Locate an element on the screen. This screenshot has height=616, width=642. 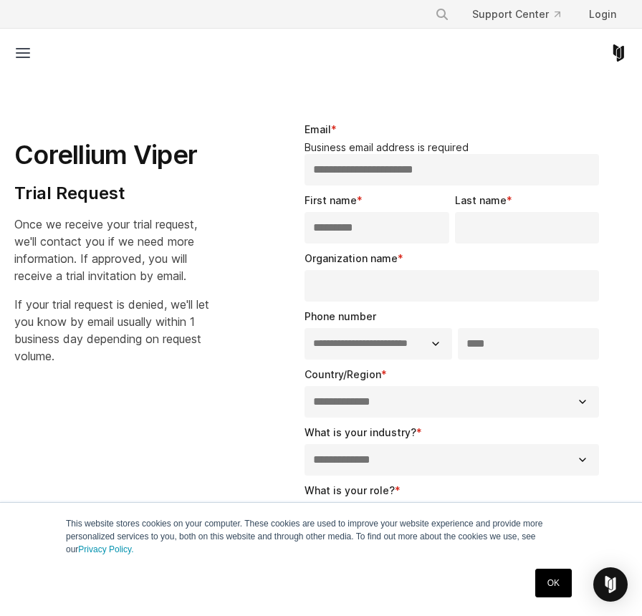
legend: Business email address is required is located at coordinates (454, 148).